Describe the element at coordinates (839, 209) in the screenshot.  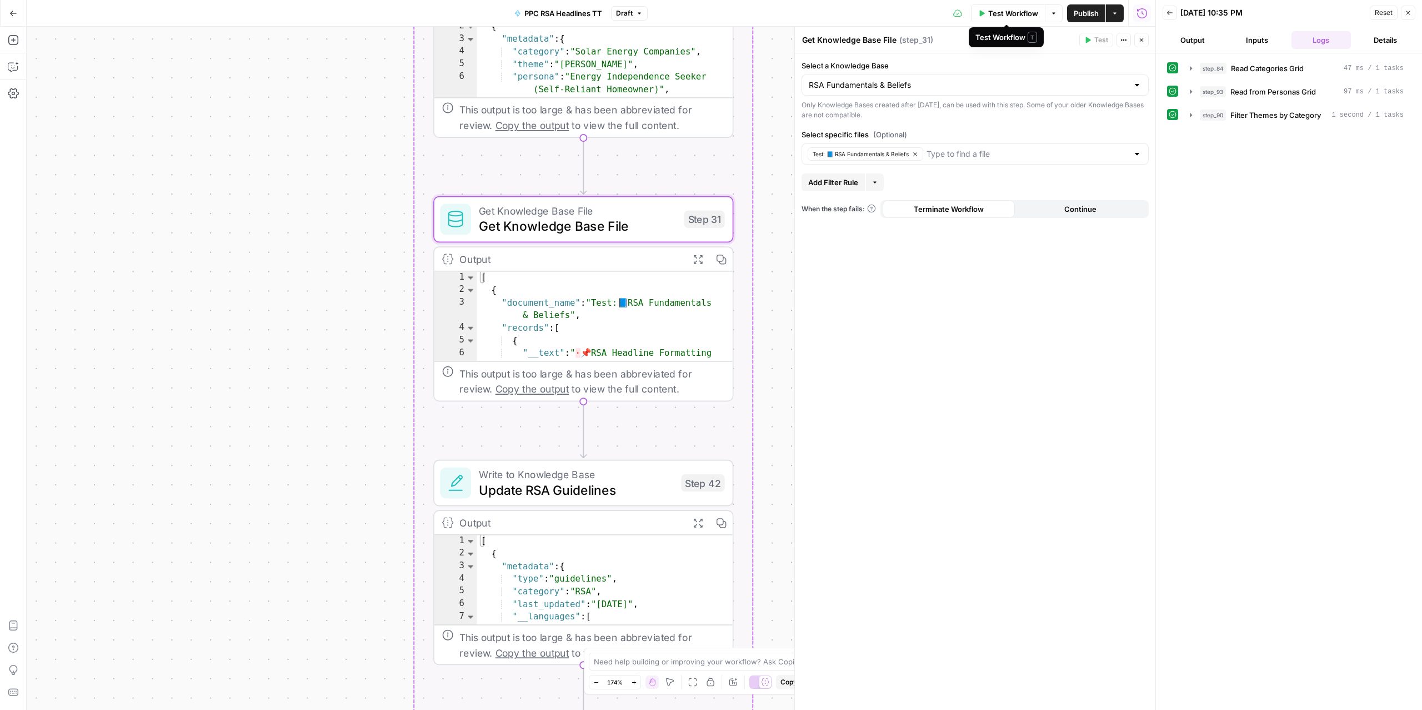
I see `span: When the step fails:` at that location.